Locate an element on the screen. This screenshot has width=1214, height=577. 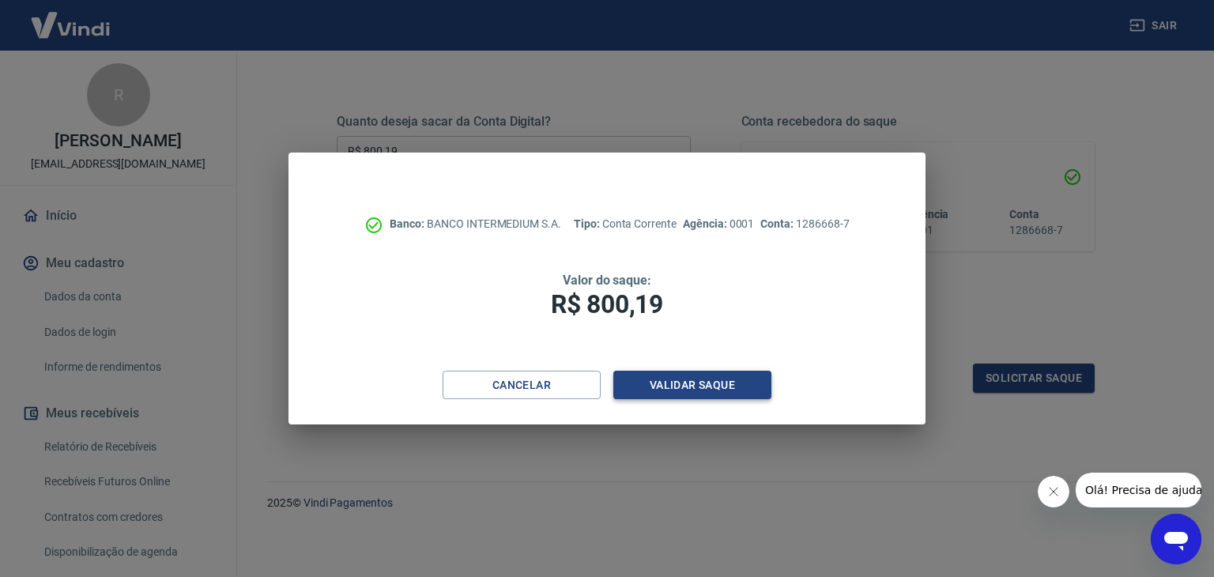
span: Agência: is located at coordinates (706, 224).